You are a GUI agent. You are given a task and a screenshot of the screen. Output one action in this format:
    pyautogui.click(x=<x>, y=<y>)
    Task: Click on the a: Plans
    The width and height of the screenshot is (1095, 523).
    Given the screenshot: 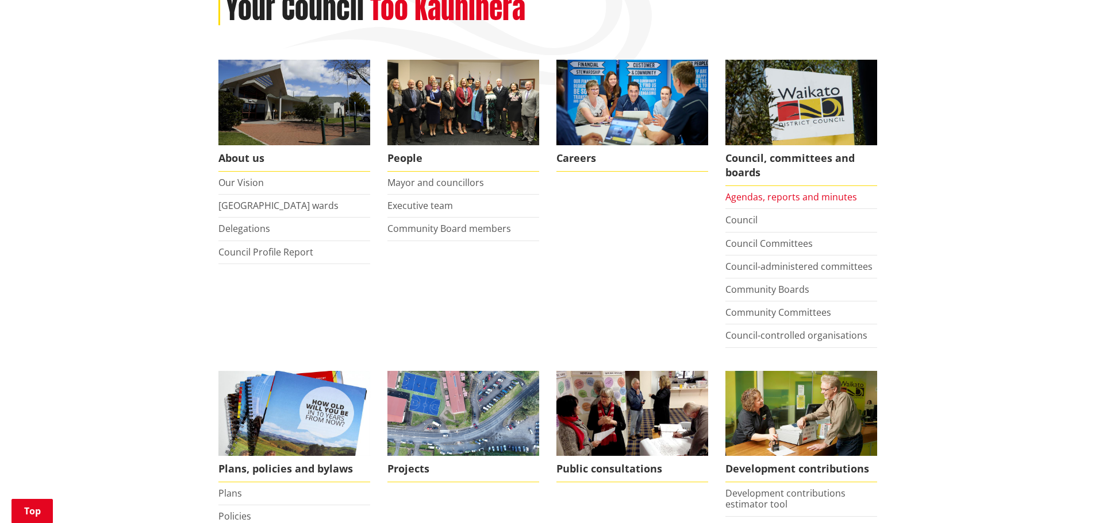 What is the action you would take?
    pyautogui.click(x=230, y=494)
    